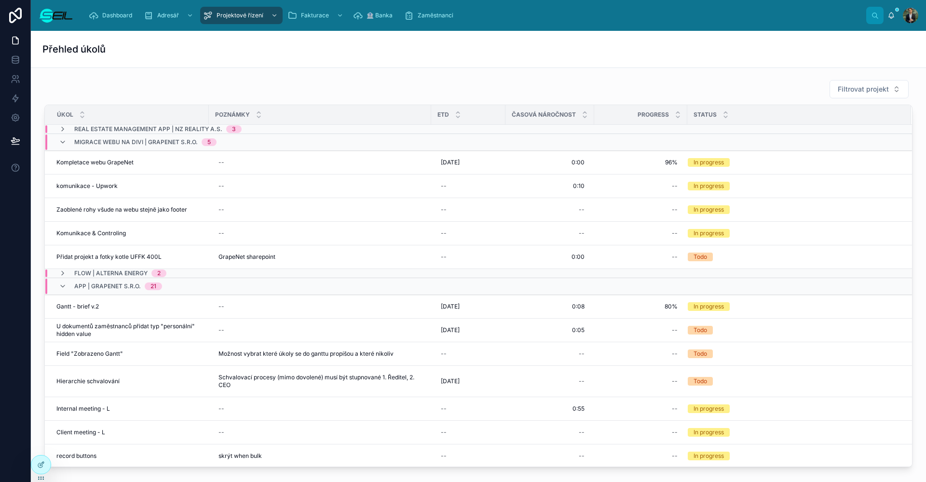 The width and height of the screenshot is (926, 482). What do you see at coordinates (90, 354) in the screenshot?
I see `span: Field "Zobrazeno Gantt"` at bounding box center [90, 354].